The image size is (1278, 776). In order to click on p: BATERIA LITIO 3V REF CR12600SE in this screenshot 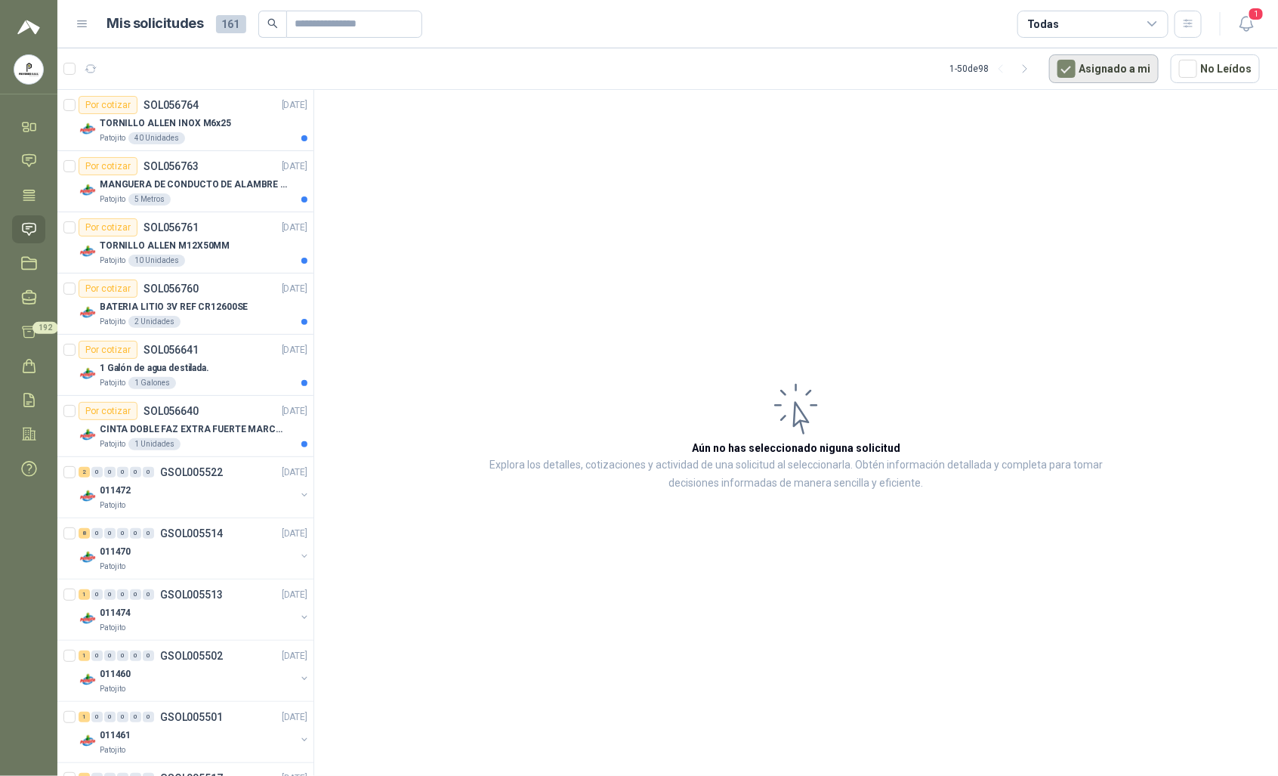, I will do `click(174, 307)`.